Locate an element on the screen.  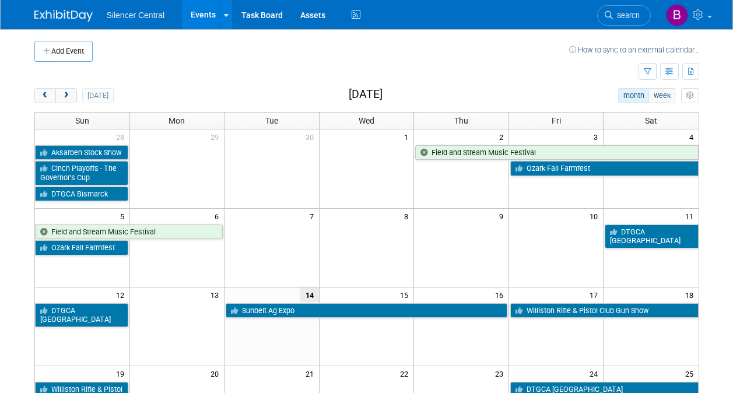
a: Search is located at coordinates (624, 15).